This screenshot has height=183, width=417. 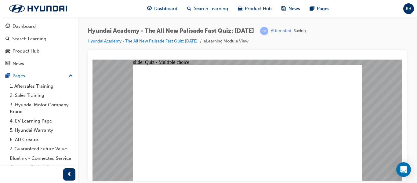 What do you see at coordinates (319, 9) in the screenshot?
I see `a: pages-iconPages` at bounding box center [319, 9].